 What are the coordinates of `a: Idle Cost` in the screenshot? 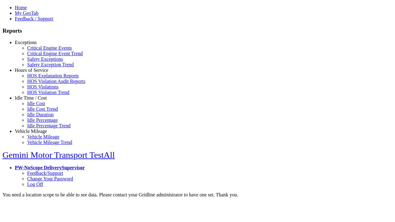 It's located at (36, 103).